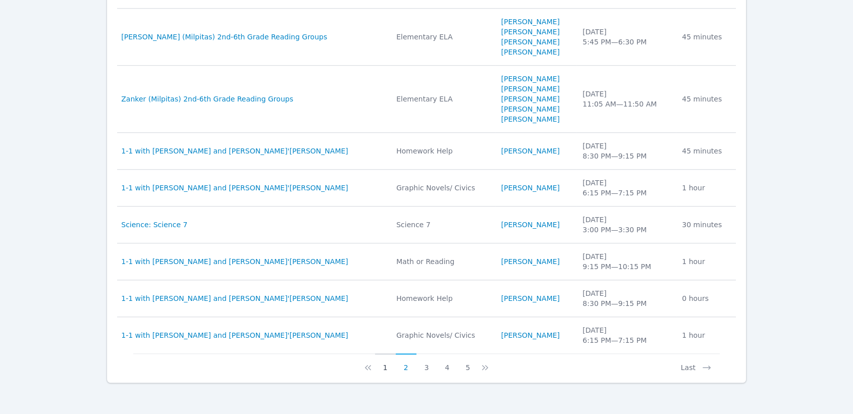 The height and width of the screenshot is (414, 853). Describe the element at coordinates (443, 225) in the screenshot. I see `div: Science 7` at that location.